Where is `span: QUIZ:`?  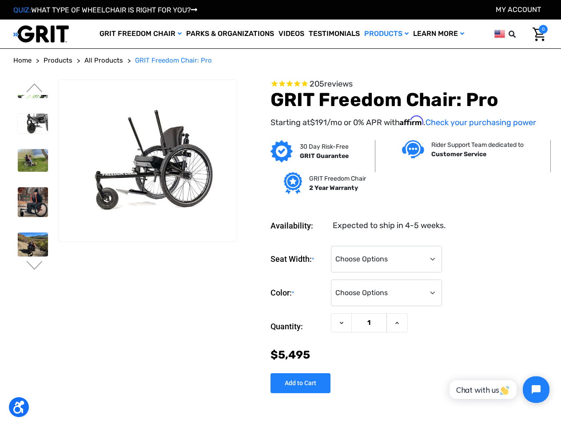
span: QUIZ: is located at coordinates (22, 10).